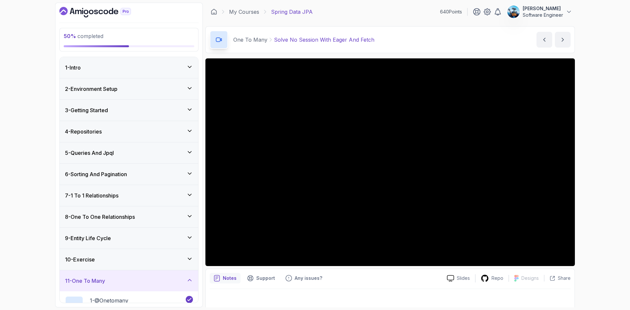  Describe the element at coordinates (129, 217) in the screenshot. I see `button: 8-One To One Relationships` at that location.